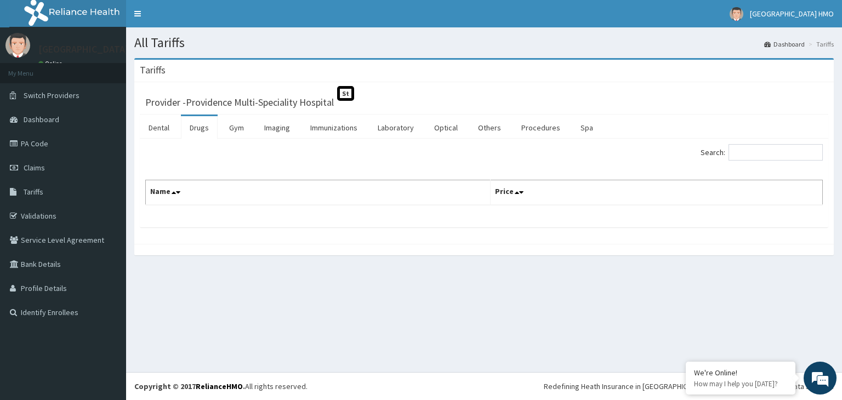 The width and height of the screenshot is (842, 400). I want to click on footer: All rights reserved., so click(484, 386).